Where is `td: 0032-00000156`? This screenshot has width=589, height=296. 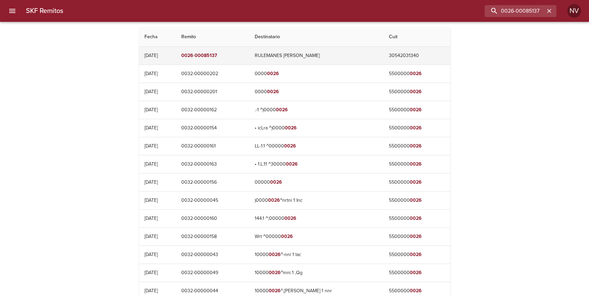 td: 0032-00000156 is located at coordinates (213, 182).